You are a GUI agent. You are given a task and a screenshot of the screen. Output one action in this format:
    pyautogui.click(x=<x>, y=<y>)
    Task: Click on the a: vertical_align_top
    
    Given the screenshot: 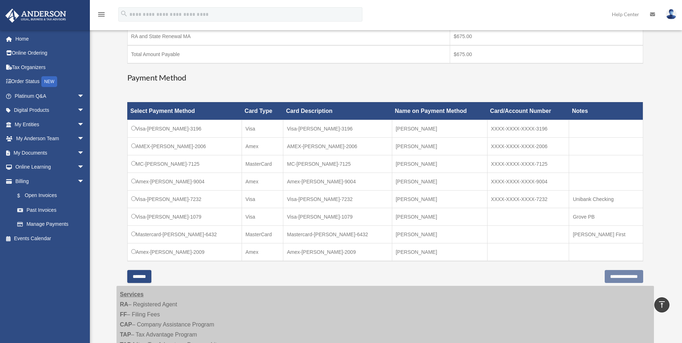 What is the action you would take?
    pyautogui.click(x=662, y=305)
    